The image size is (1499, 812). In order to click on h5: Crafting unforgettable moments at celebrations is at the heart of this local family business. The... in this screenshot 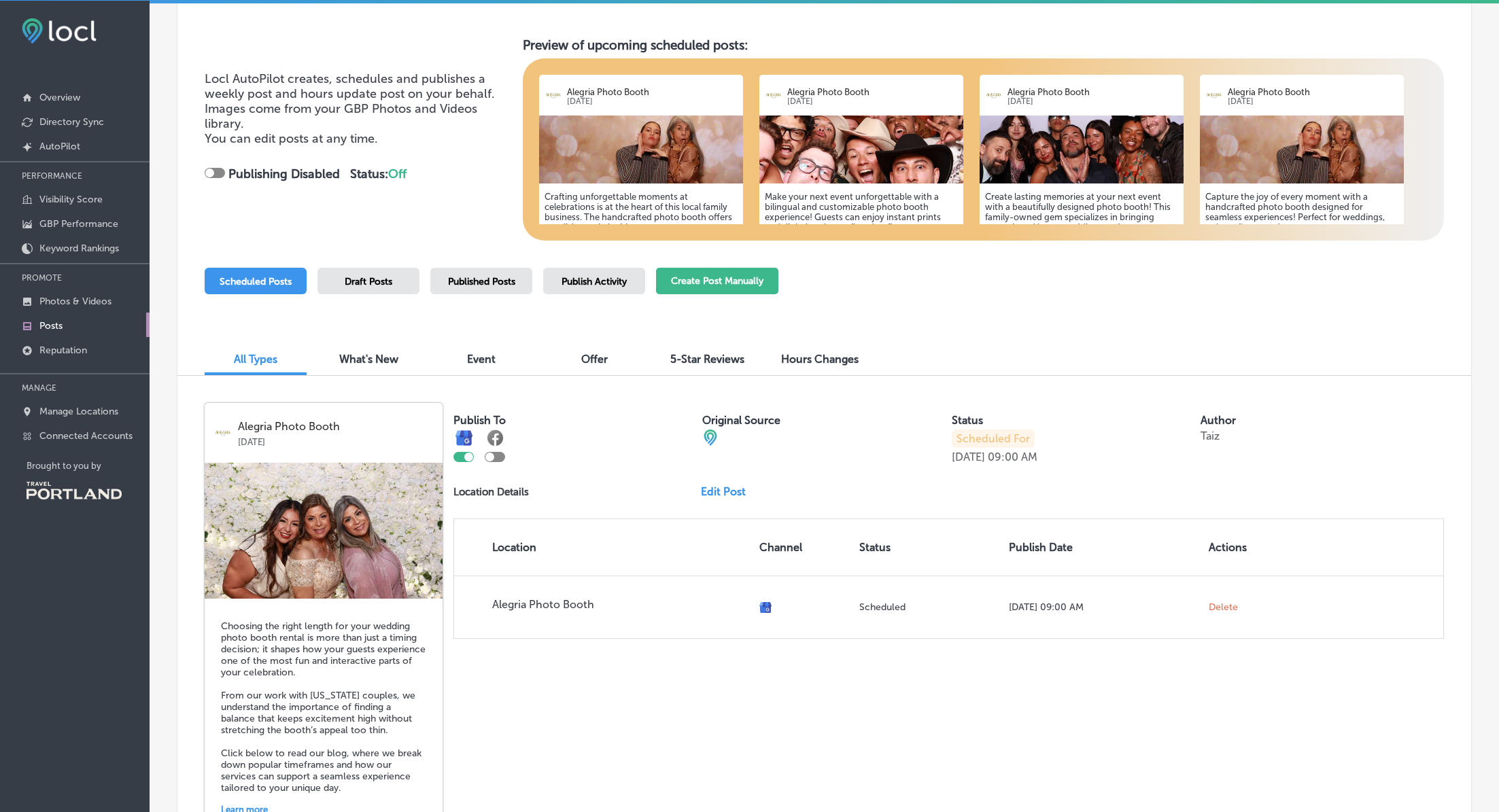, I will do `click(641, 237)`.